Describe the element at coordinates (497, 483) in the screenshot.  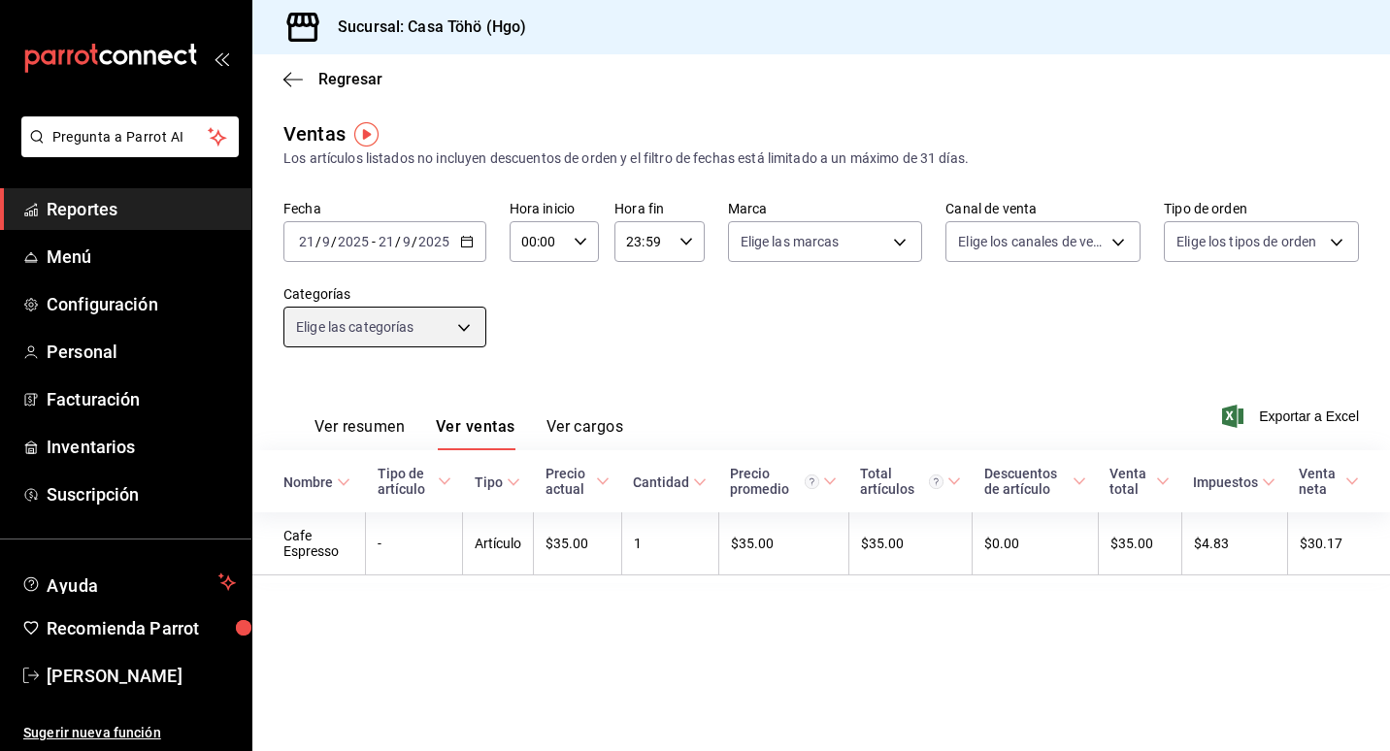
I see `span: Tipo` at that location.